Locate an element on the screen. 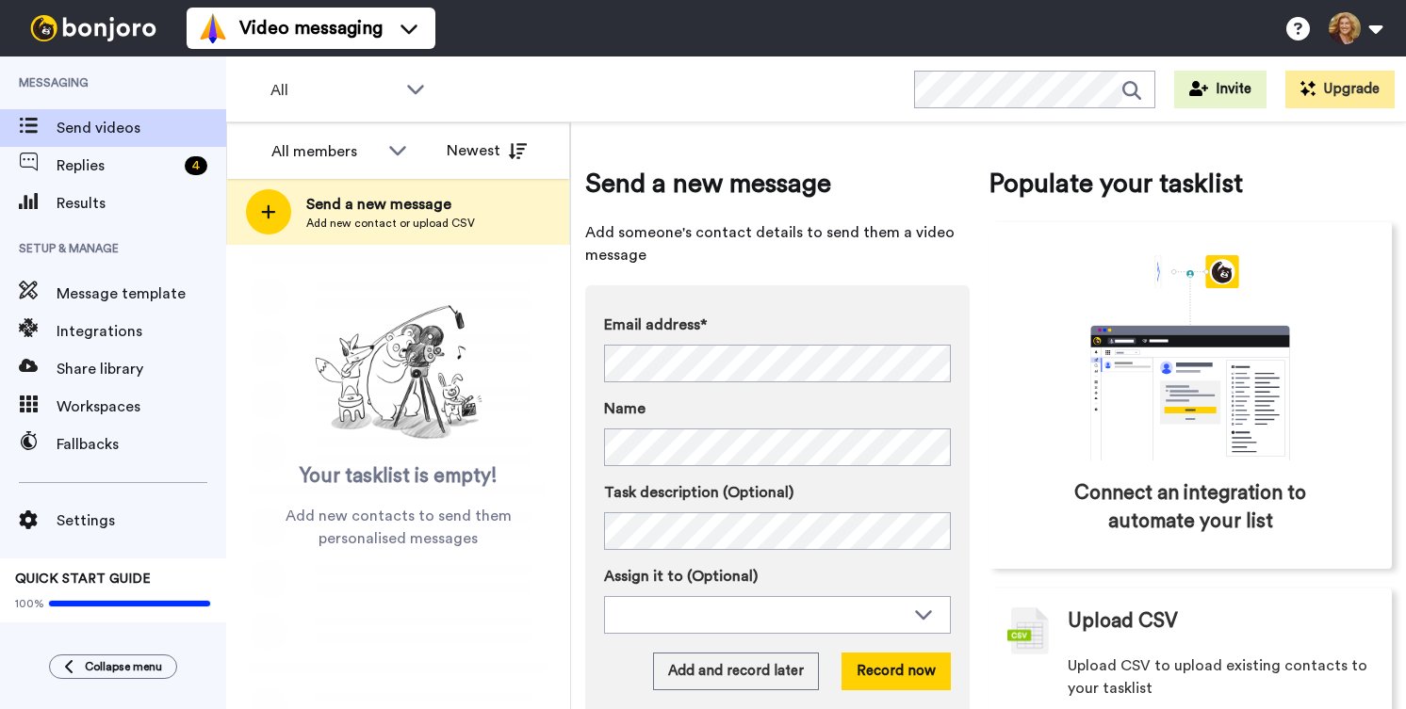  a: Invite is located at coordinates (1220, 89).